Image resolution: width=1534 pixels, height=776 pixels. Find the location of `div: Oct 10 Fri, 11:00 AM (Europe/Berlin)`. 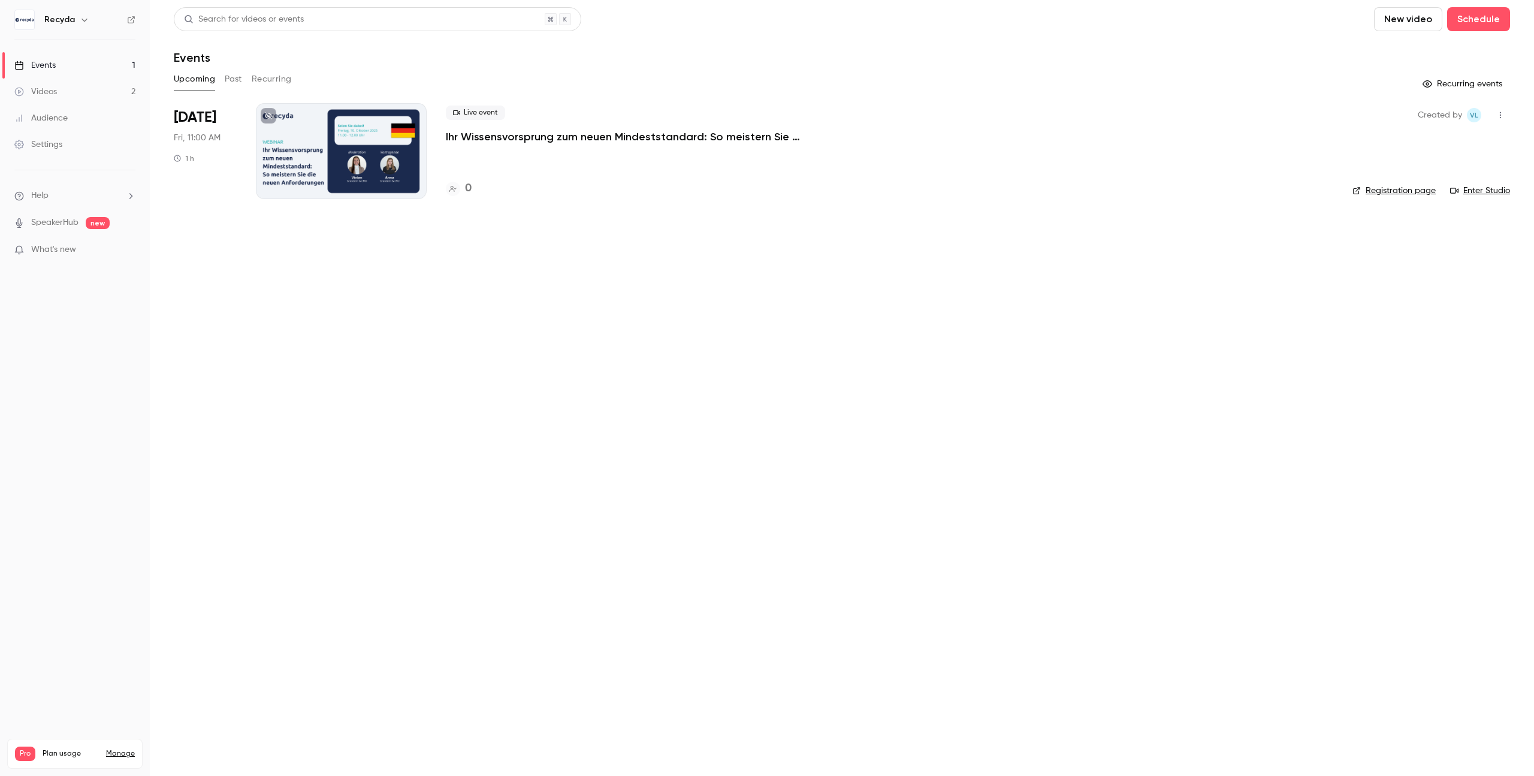

div: Oct 10 Fri, 11:00 AM (Europe/Berlin) is located at coordinates (205, 151).